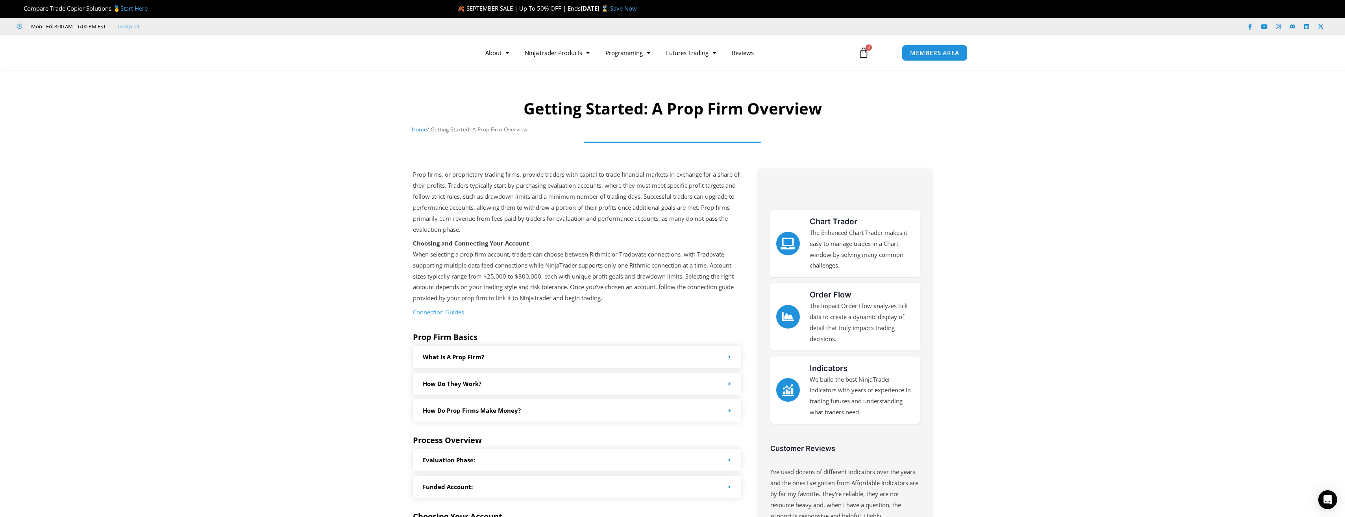 This screenshot has height=517, width=1345. What do you see at coordinates (577, 357) in the screenshot?
I see `div: What is a prop firm?` at bounding box center [577, 357].